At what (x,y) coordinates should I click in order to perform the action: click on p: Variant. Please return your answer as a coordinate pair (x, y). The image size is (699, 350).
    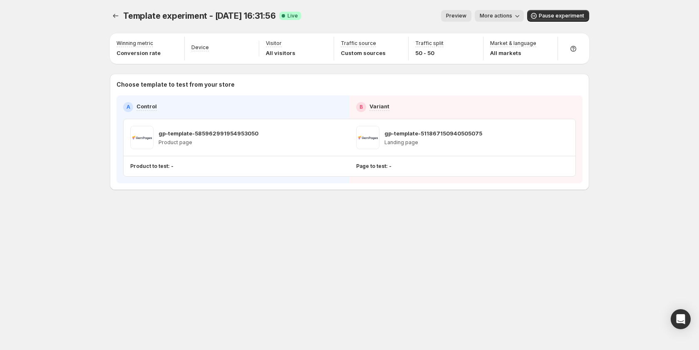
    Looking at the image, I should click on (380, 106).